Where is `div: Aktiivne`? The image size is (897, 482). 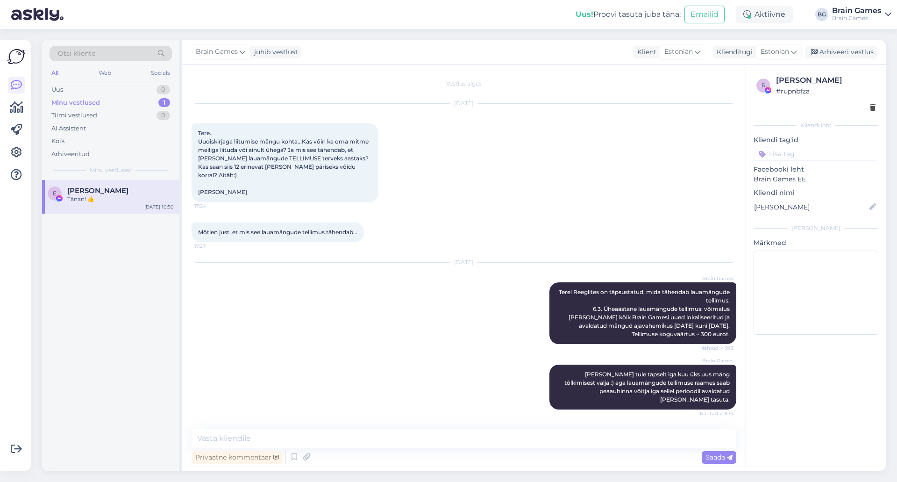 div: Aktiivne is located at coordinates (765, 14).